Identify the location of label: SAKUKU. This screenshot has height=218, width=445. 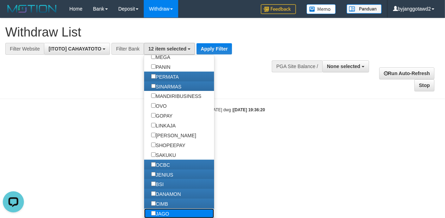
(163, 155).